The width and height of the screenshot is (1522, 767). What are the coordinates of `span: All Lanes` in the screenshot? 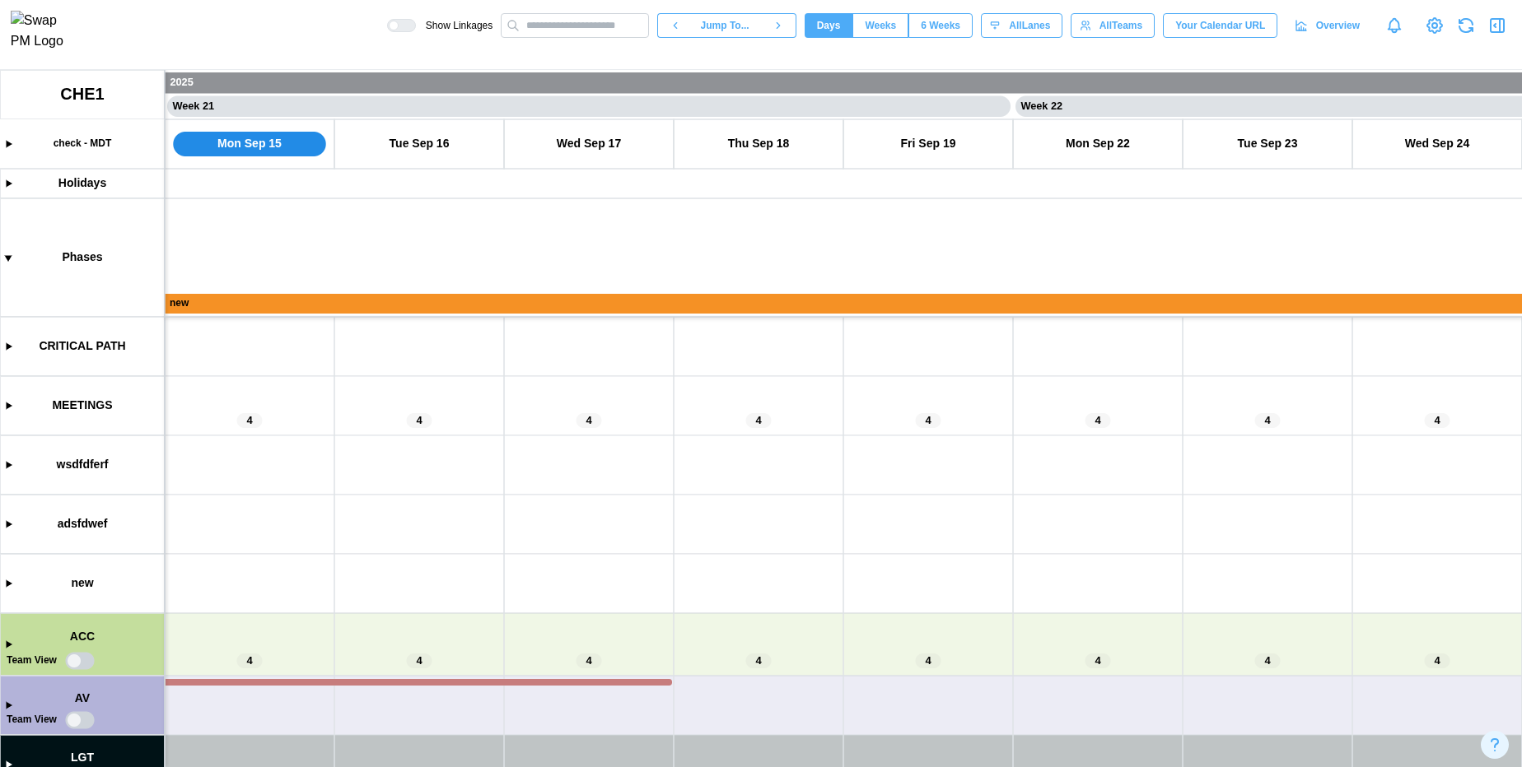 It's located at (1029, 26).